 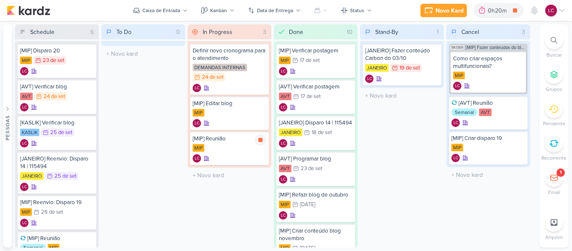 I want to click on div: Pessoas, so click(x=8, y=127).